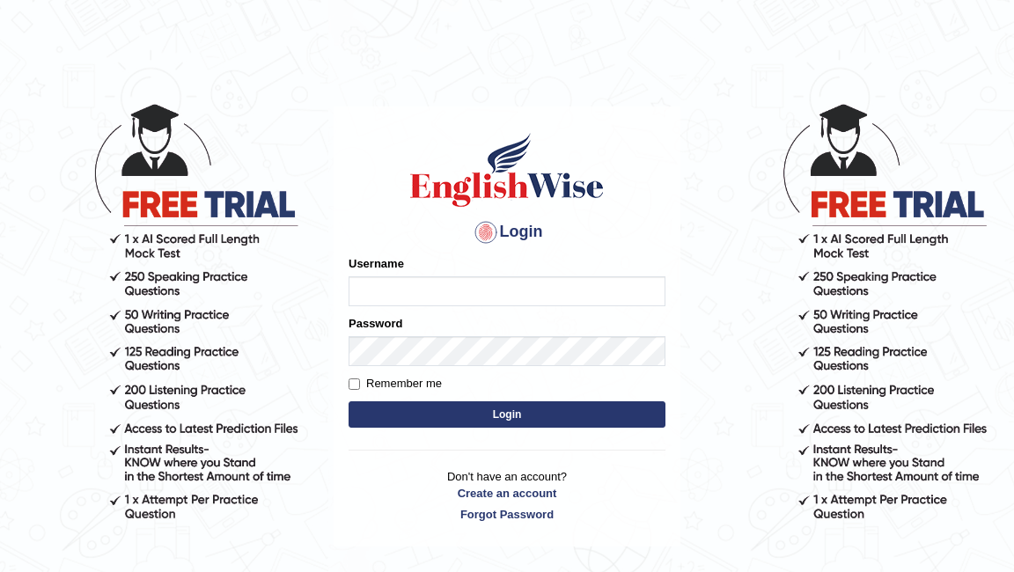 Image resolution: width=1014 pixels, height=572 pixels. I want to click on button: Login, so click(507, 415).